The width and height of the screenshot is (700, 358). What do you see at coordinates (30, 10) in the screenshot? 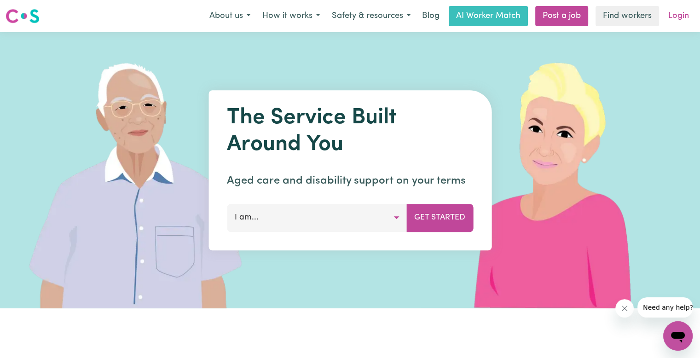
I see `span: Need any help?` at bounding box center [30, 10].